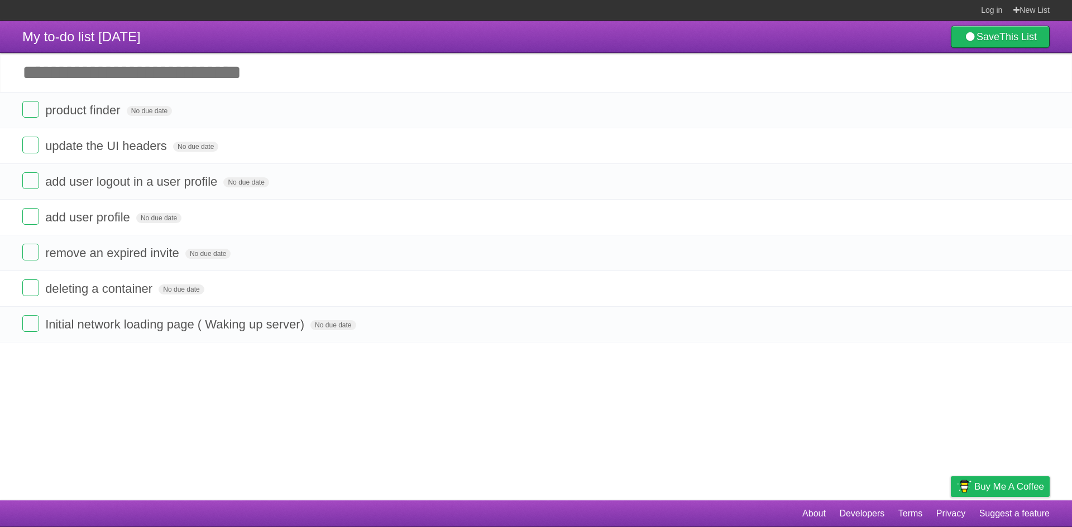 The height and width of the screenshot is (527, 1072). I want to click on a: Suggest a feature, so click(1014, 514).